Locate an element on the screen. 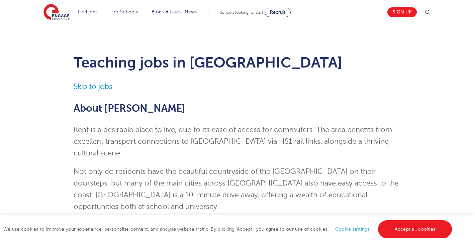  span: Kent is a desirable place to live, due to its ease of access for commuters. The area benefits fro... is located at coordinates (233, 141).